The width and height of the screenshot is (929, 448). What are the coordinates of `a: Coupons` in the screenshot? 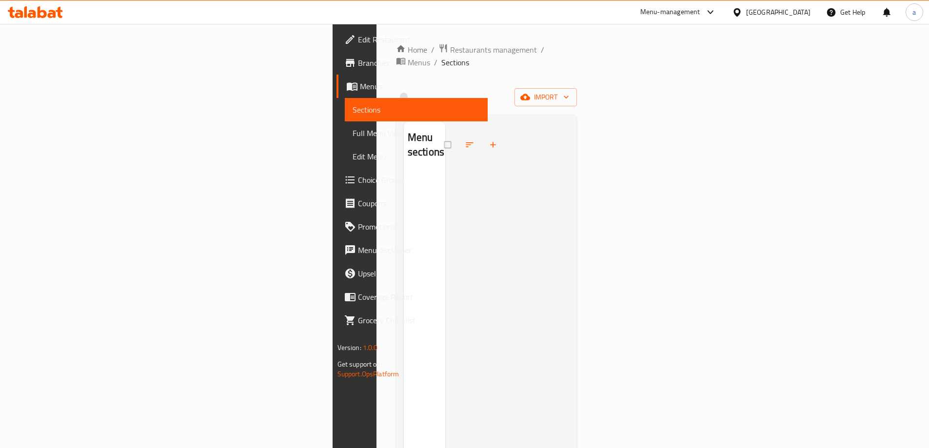 It's located at (412, 203).